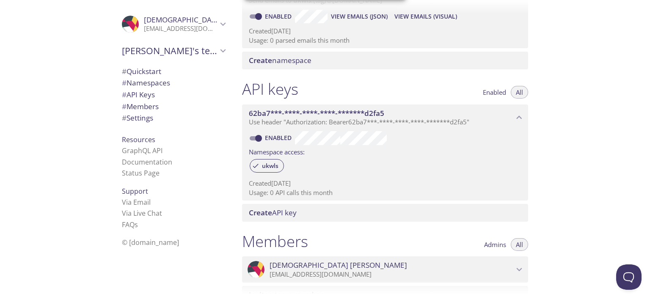 The image size is (650, 294). Describe the element at coordinates (142, 213) in the screenshot. I see `a: Via Live Chat` at that location.